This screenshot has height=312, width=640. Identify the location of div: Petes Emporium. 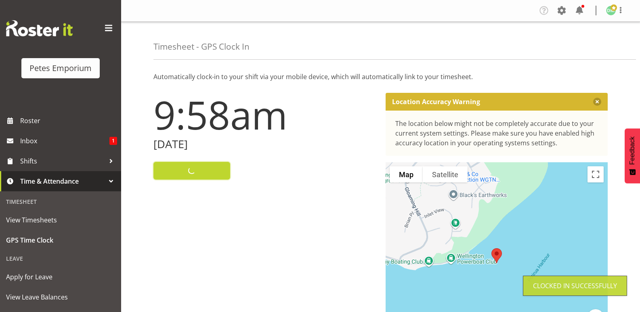
(61, 68).